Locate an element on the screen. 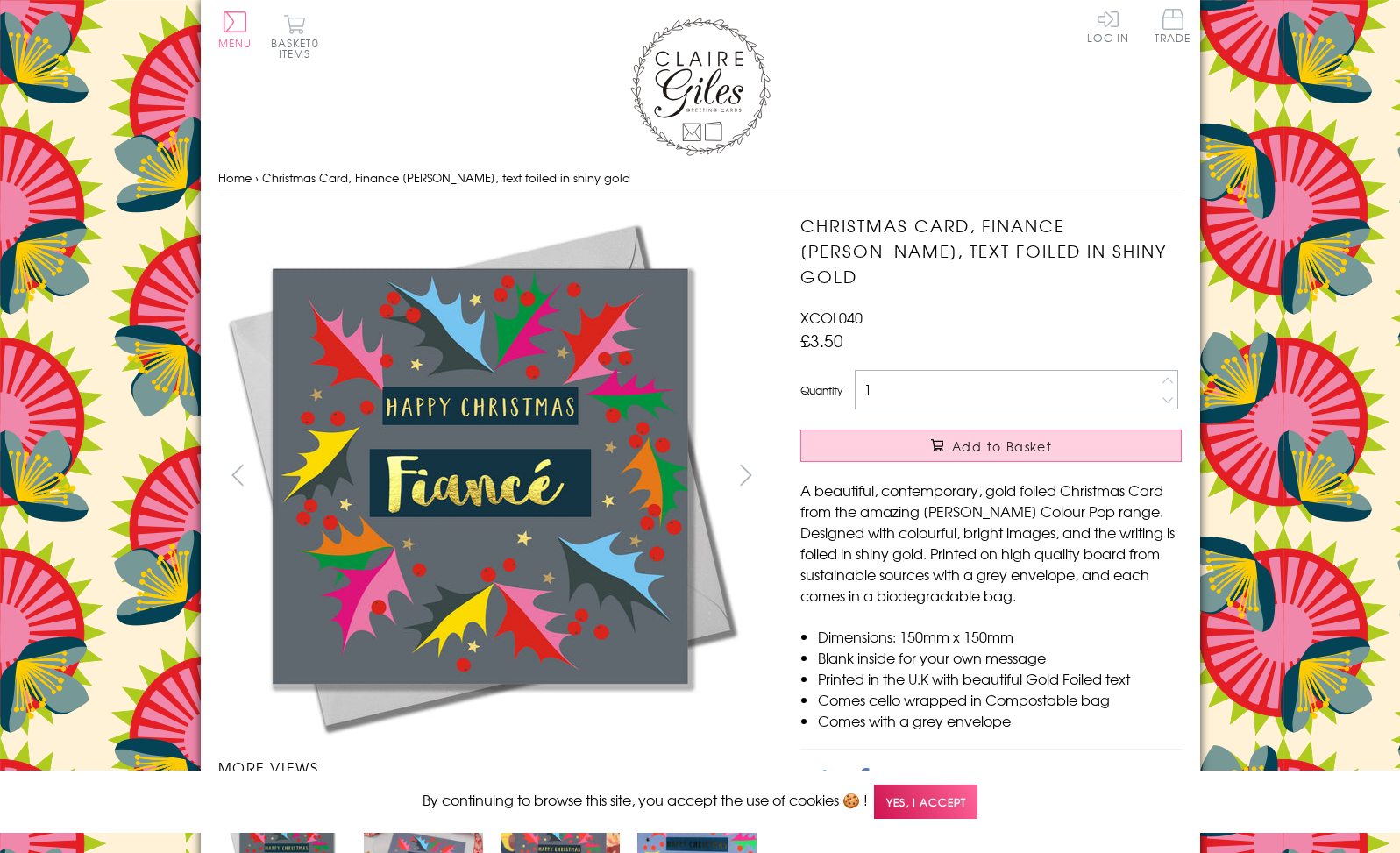  span: Trade is located at coordinates (1173, 25).